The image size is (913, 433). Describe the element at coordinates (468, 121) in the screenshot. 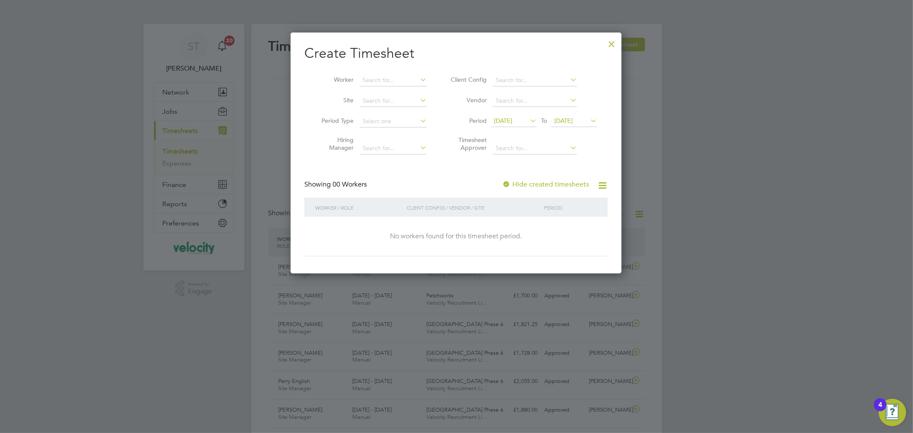

I see `label: Period` at that location.